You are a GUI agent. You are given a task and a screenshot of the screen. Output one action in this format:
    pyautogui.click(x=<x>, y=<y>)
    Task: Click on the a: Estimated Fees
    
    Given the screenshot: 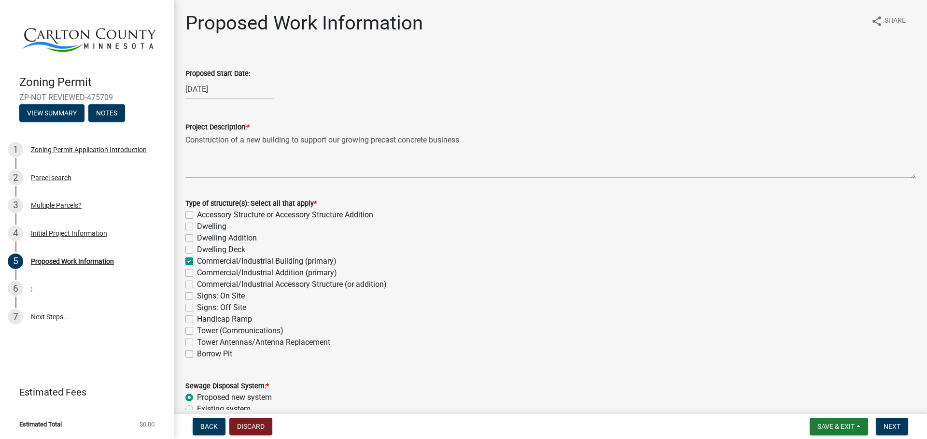 What is the action you would take?
    pyautogui.click(x=83, y=392)
    